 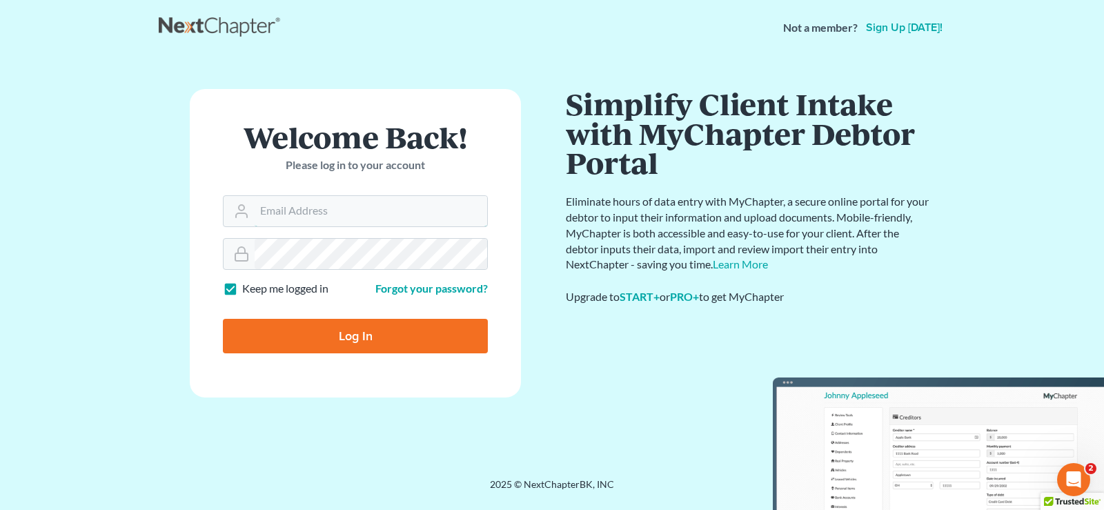 What do you see at coordinates (355, 336) in the screenshot?
I see `input: Log In` at bounding box center [355, 336].